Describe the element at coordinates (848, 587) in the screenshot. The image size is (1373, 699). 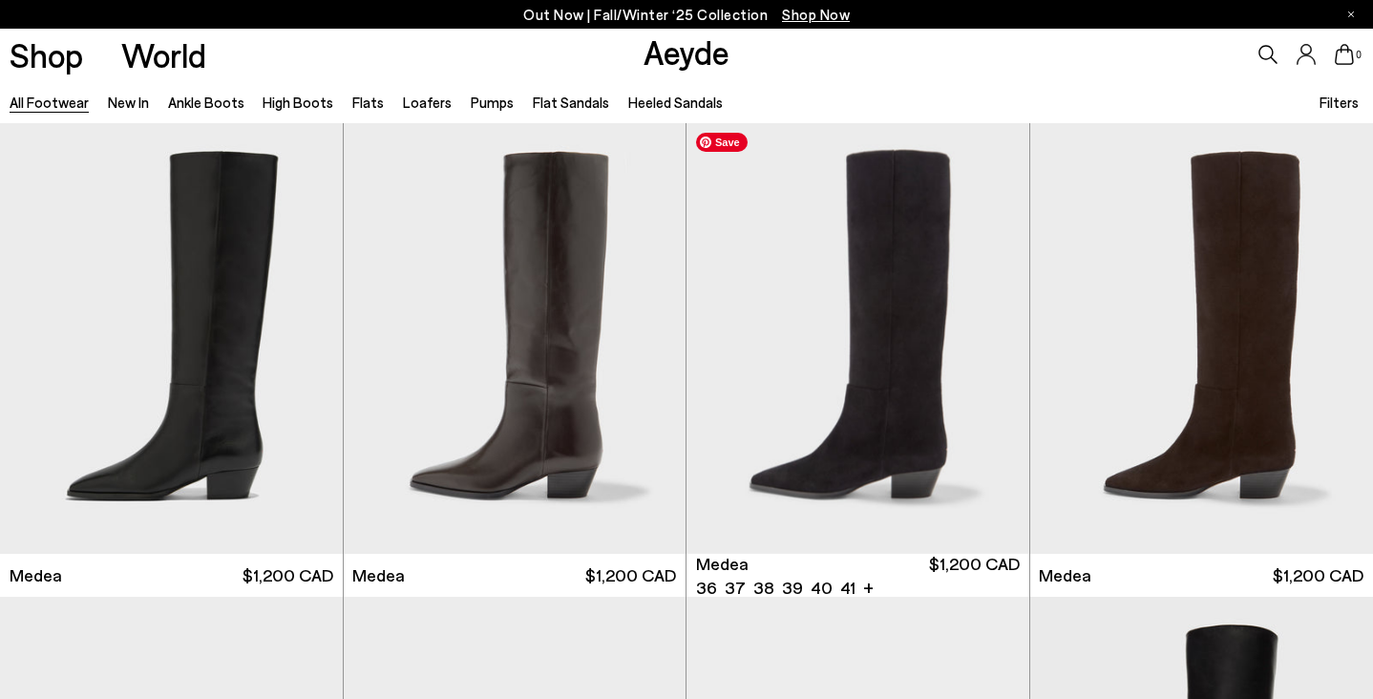
I see `li: 41` at that location.